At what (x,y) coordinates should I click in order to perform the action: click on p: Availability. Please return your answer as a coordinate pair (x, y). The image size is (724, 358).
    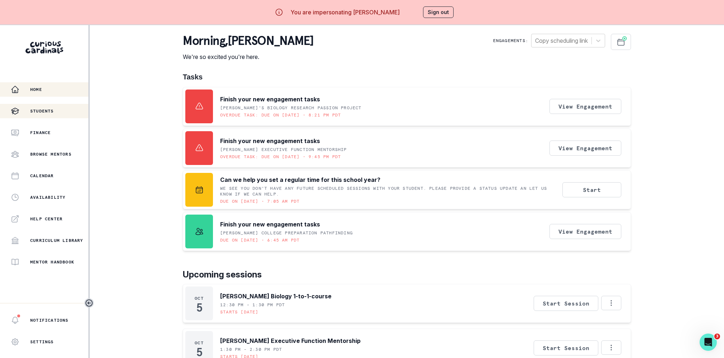
    Looking at the image, I should click on (48, 197).